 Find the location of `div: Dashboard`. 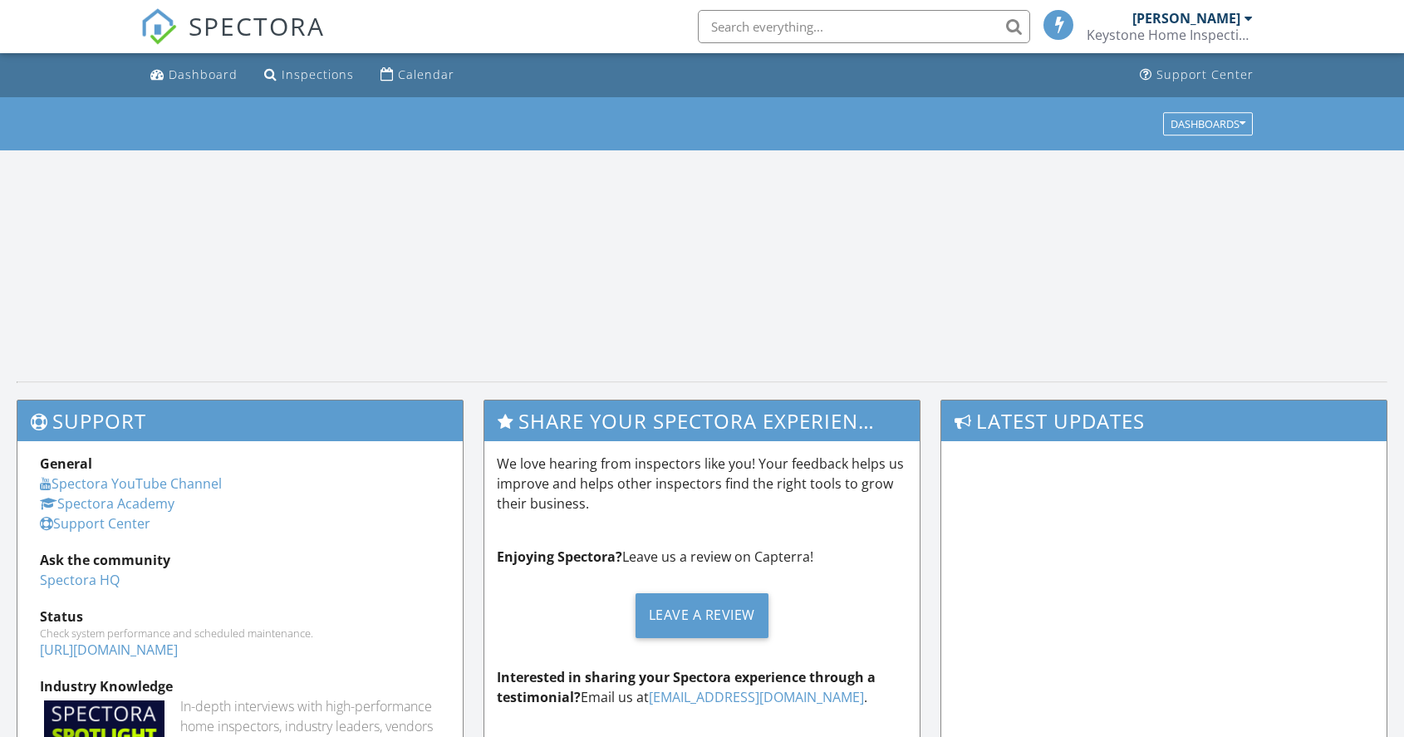

div: Dashboard is located at coordinates (203, 74).